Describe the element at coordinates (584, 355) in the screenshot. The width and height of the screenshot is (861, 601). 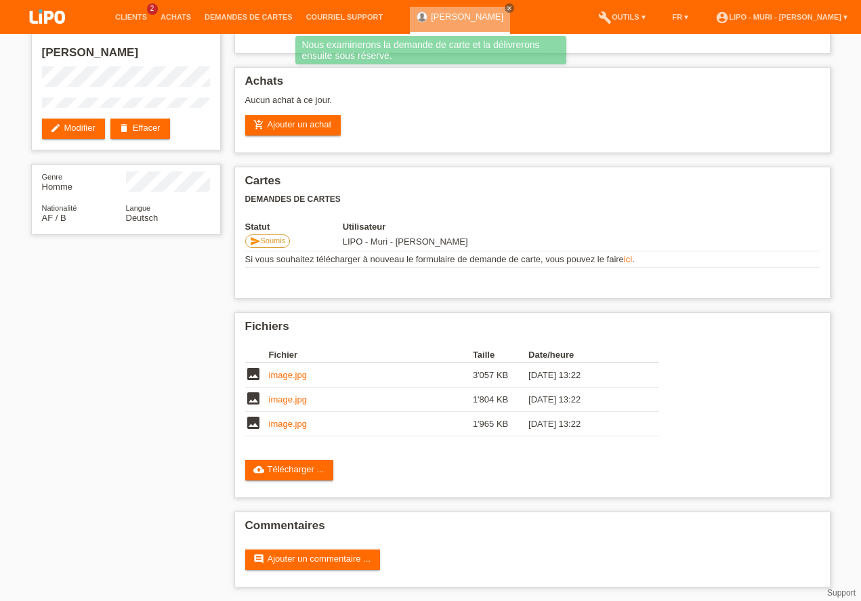
I see `th: Date/heure` at that location.